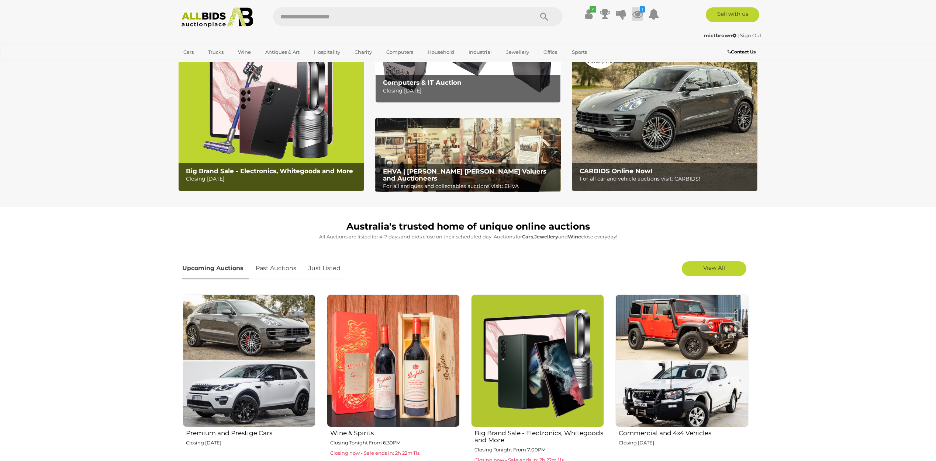  I want to click on a: Computers, so click(399, 52).